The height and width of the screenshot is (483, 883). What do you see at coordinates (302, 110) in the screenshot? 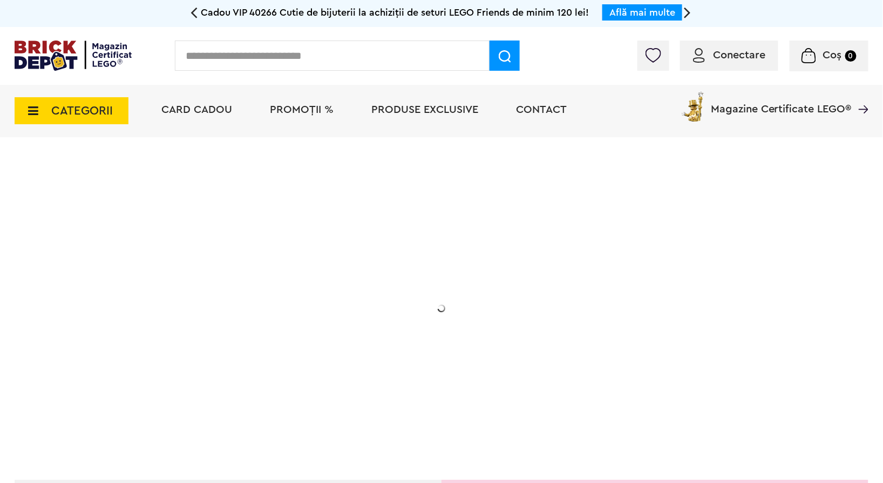
I see `span: PROMOȚII %` at bounding box center [302, 110].